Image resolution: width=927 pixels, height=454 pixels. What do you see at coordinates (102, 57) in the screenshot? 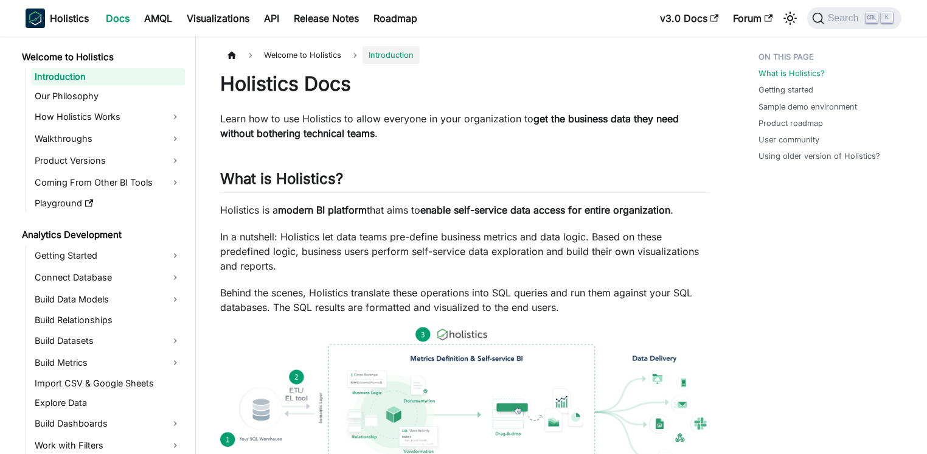
I see `a: Welcome to Holistics` at bounding box center [102, 57].